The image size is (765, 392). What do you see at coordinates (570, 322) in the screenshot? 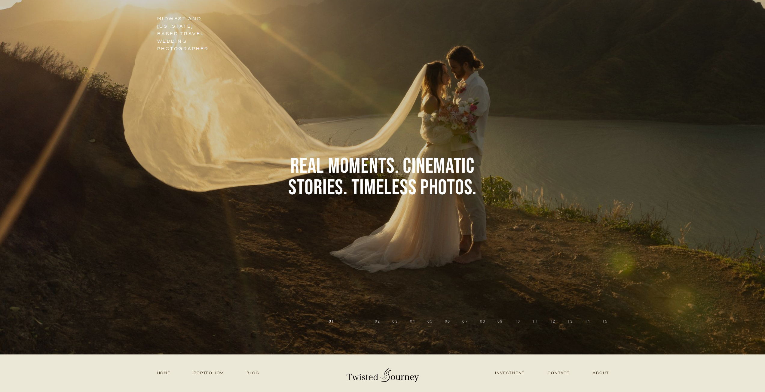
I see `button: 13 of 15` at bounding box center [570, 322].